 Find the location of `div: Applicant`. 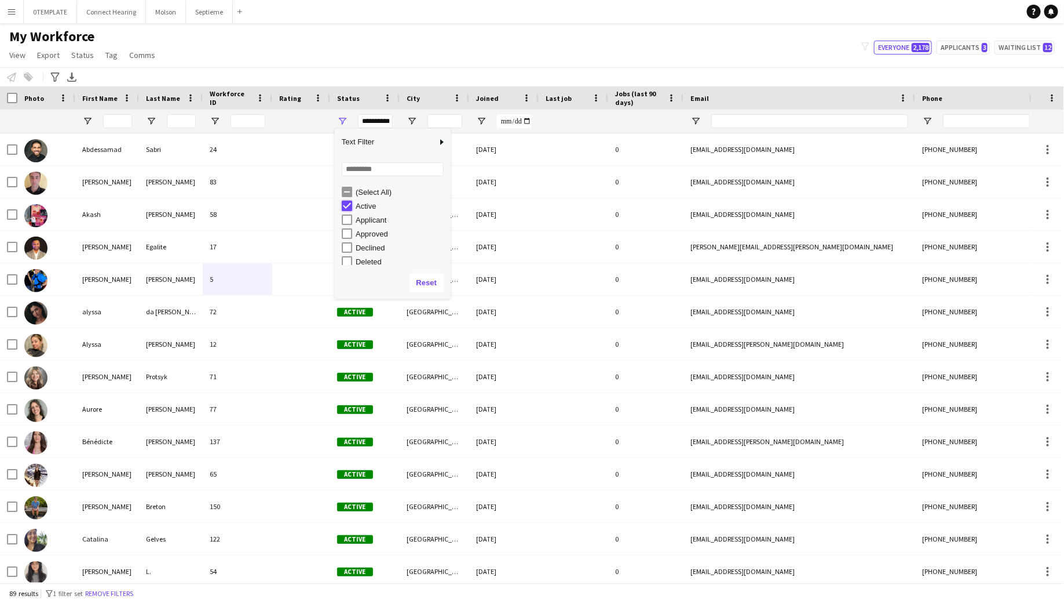

div: Applicant is located at coordinates (402, 220).